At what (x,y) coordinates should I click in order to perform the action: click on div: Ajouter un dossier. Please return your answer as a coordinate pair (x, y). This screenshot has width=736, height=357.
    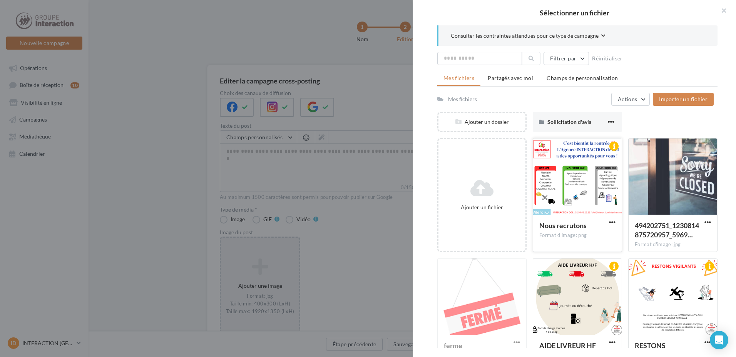
    Looking at the image, I should click on (482, 122).